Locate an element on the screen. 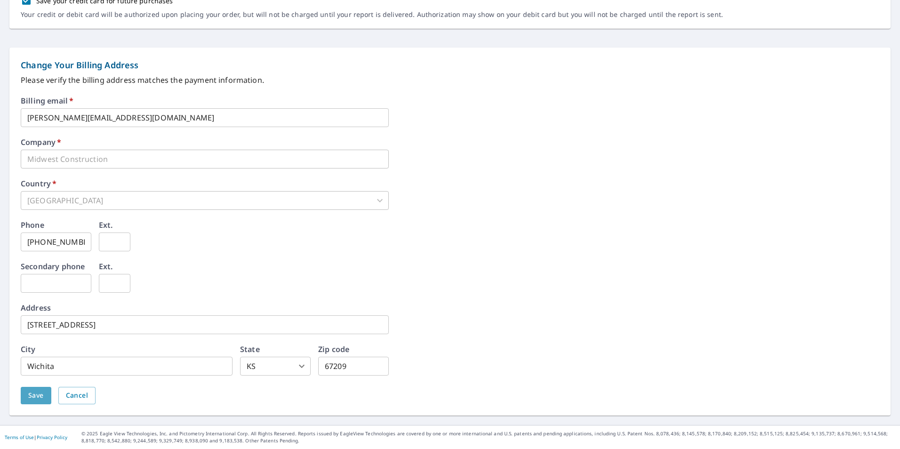  span: Cancel is located at coordinates (77, 395).